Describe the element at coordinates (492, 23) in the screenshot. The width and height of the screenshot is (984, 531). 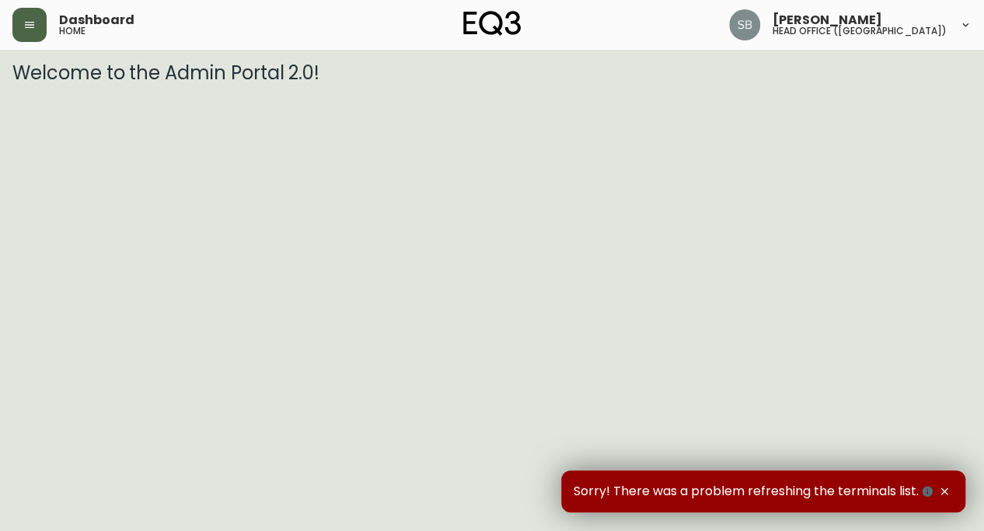
I see `img: logo` at that location.